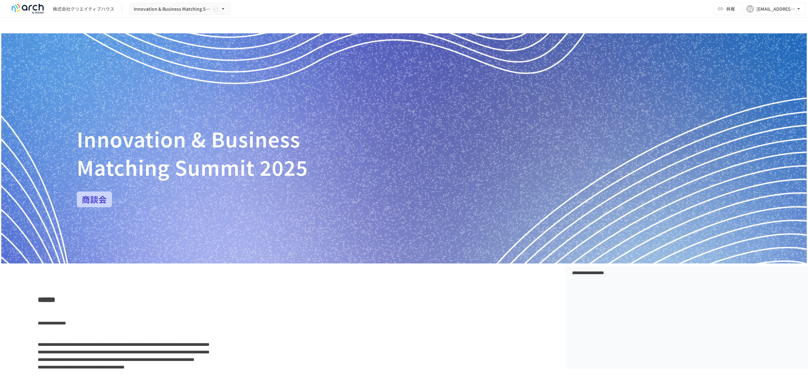 This screenshot has width=808, height=382. I want to click on img: logo-default@2x-9cf2c760.svg, so click(28, 9).